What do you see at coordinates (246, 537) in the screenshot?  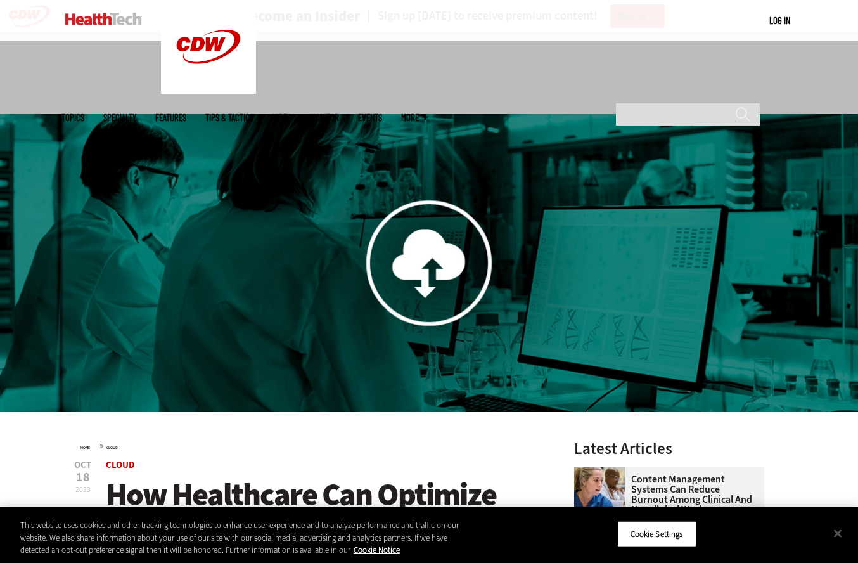 I see `div: This website uses cookies and other tracking technologies to enhance user experience and to analy...` at bounding box center [246, 537].